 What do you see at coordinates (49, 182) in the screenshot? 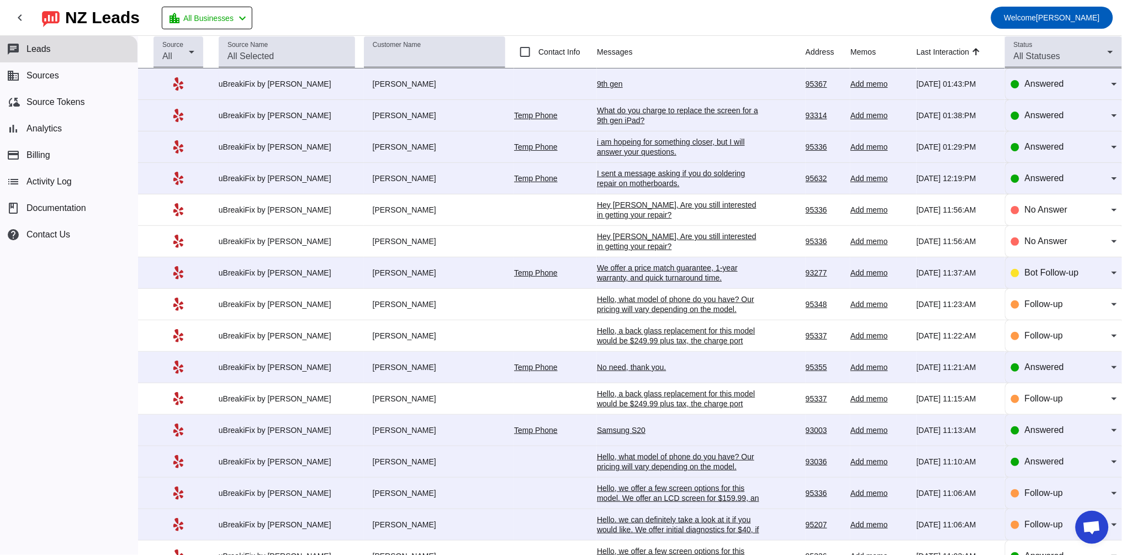
I see `span: Activity Log` at bounding box center [49, 182].